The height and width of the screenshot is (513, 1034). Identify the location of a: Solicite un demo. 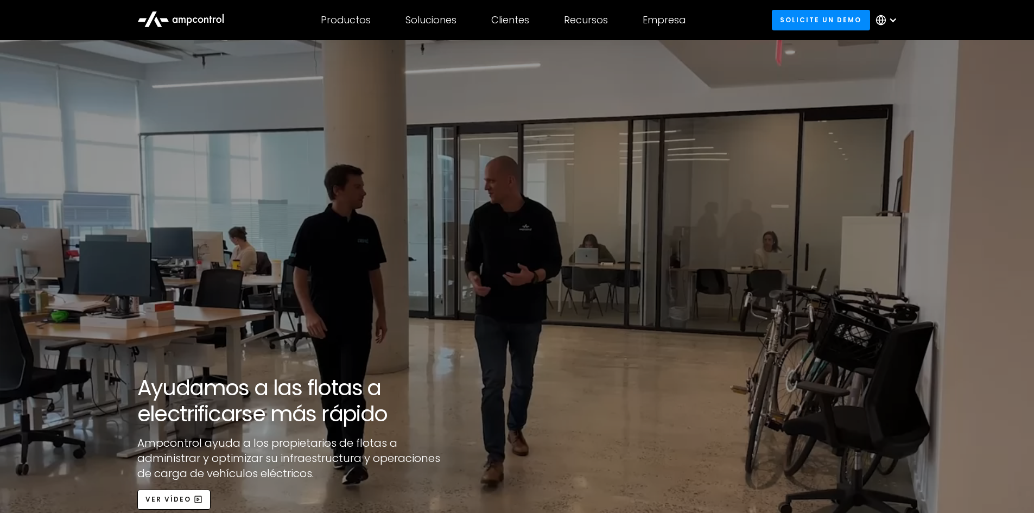
(820, 20).